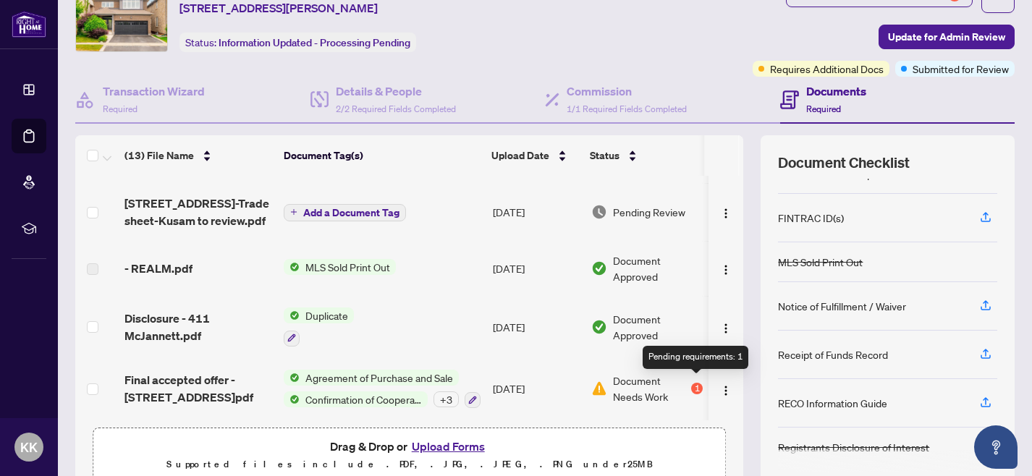 The width and height of the screenshot is (1032, 476). What do you see at coordinates (198, 327) in the screenshot?
I see `span: Disclosure - 411 McJannett.pdf` at bounding box center [198, 327].